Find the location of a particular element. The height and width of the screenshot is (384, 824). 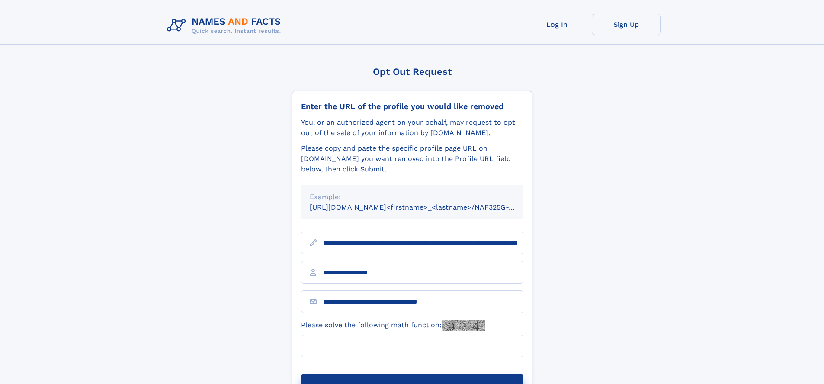

div: Example: is located at coordinates (412, 197).